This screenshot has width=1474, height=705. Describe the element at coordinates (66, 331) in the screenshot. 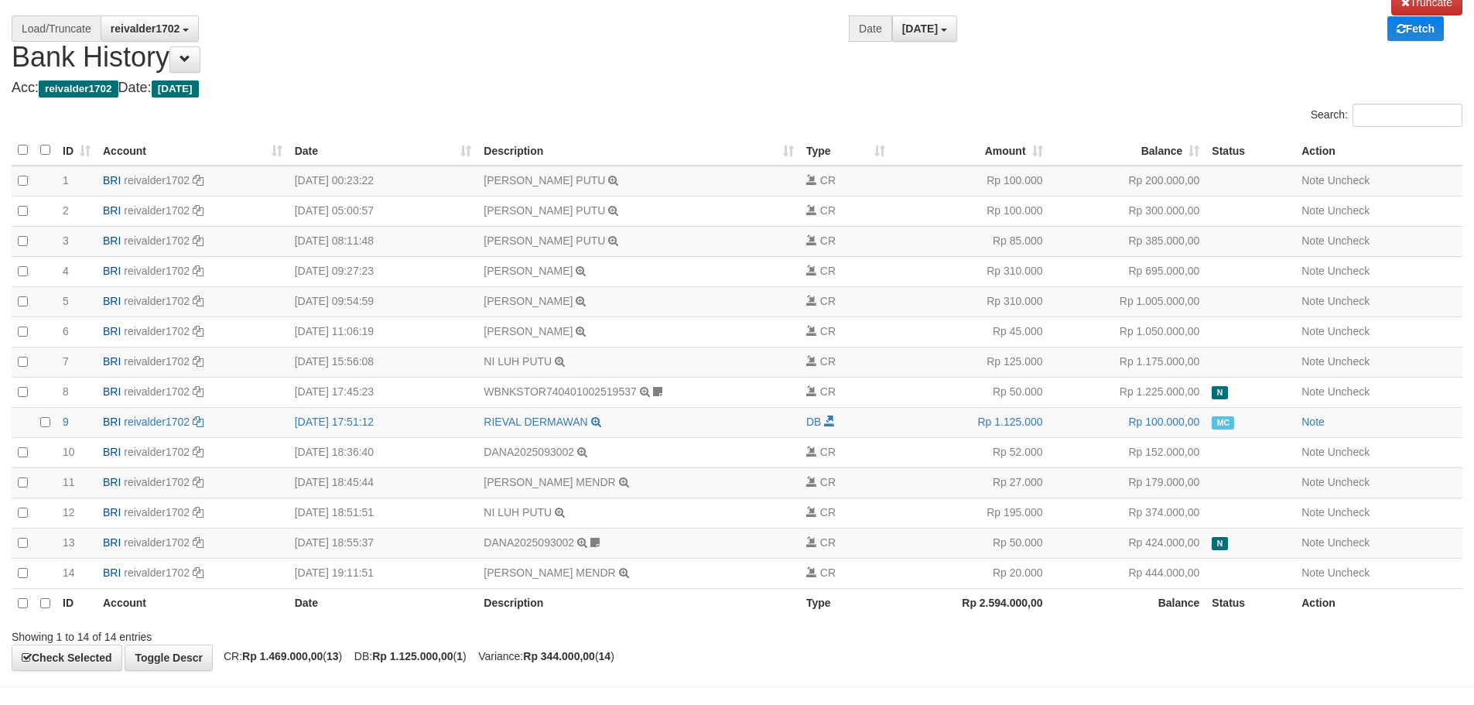

I see `span: 6` at that location.